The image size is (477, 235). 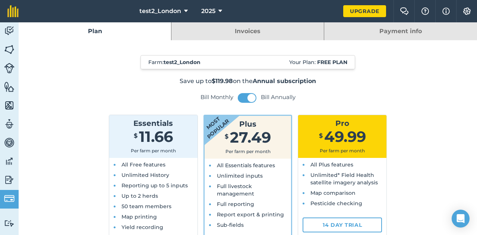 What do you see at coordinates (145, 175) in the screenshot?
I see `span: Unlimited History` at bounding box center [145, 175].